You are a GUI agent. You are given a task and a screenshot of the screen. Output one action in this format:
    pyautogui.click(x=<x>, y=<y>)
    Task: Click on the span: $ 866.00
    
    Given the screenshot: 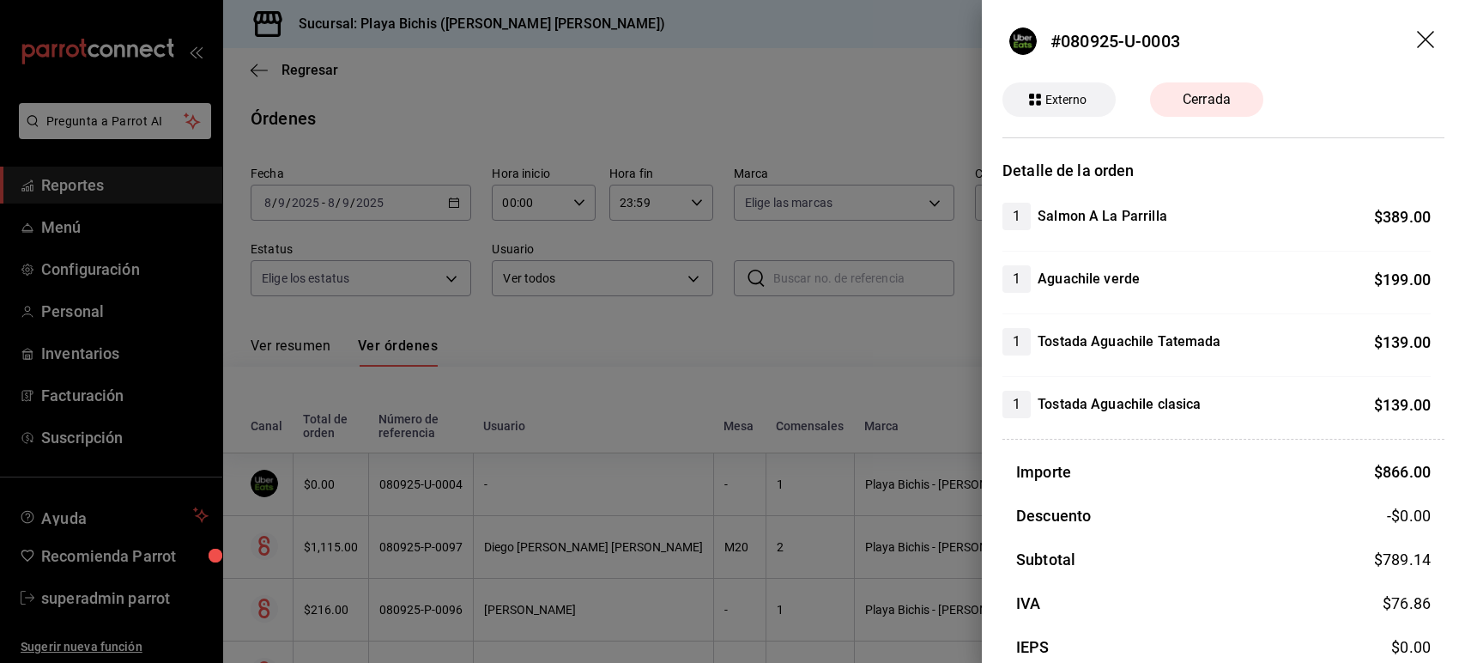 What is the action you would take?
    pyautogui.click(x=1403, y=471)
    